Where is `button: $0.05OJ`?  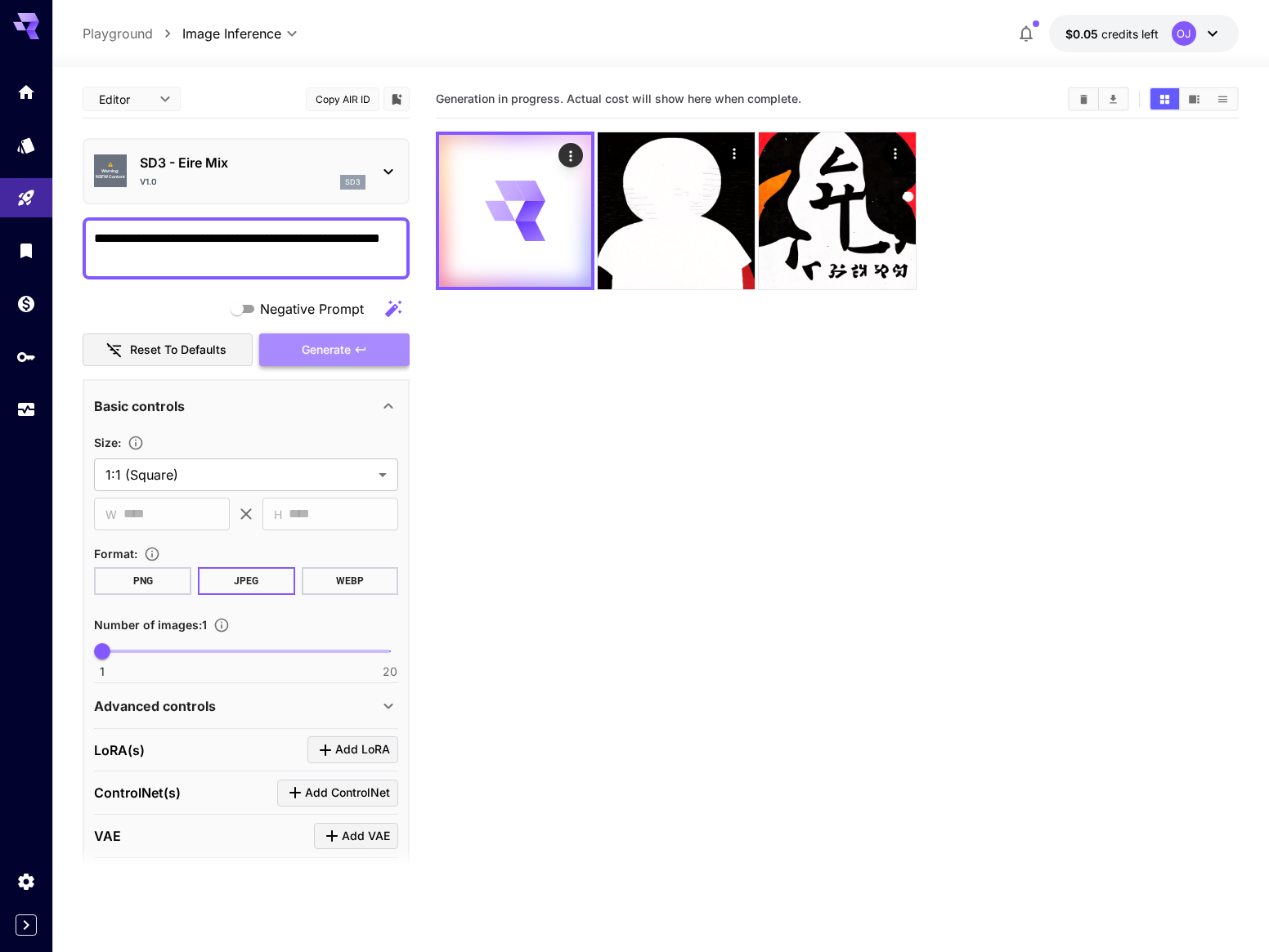
button: $0.05OJ is located at coordinates (1143, 33).